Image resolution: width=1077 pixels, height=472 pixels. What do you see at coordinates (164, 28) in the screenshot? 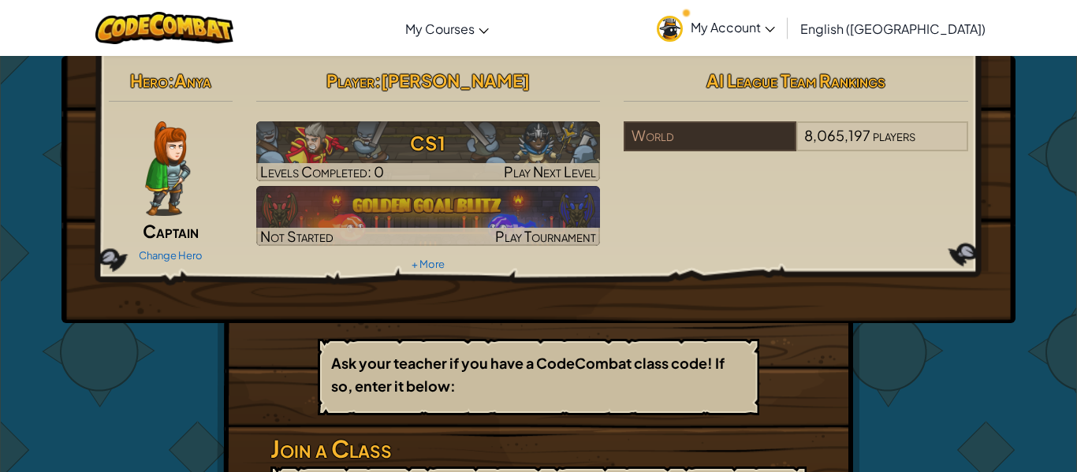
I see `a: CodeCombat logo` at bounding box center [164, 28].